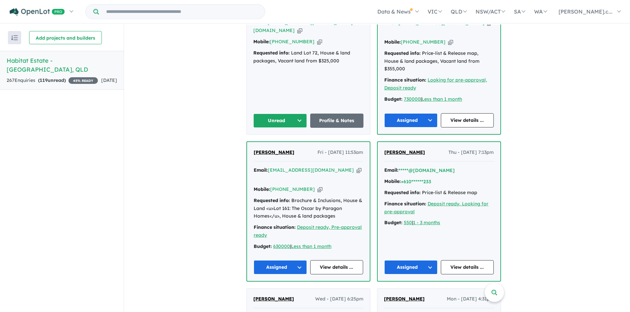 The width and height of the screenshot is (630, 312). Describe the element at coordinates (436, 84) in the screenshot. I see `a: Looking for pre-approval, Deposit ready` at that location.